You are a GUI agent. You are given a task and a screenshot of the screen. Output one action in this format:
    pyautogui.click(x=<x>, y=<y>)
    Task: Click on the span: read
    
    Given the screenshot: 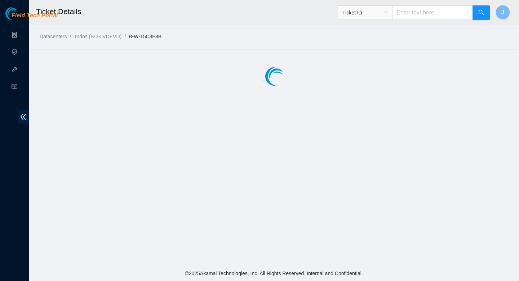 What is the action you would take?
    pyautogui.click(x=14, y=88)
    